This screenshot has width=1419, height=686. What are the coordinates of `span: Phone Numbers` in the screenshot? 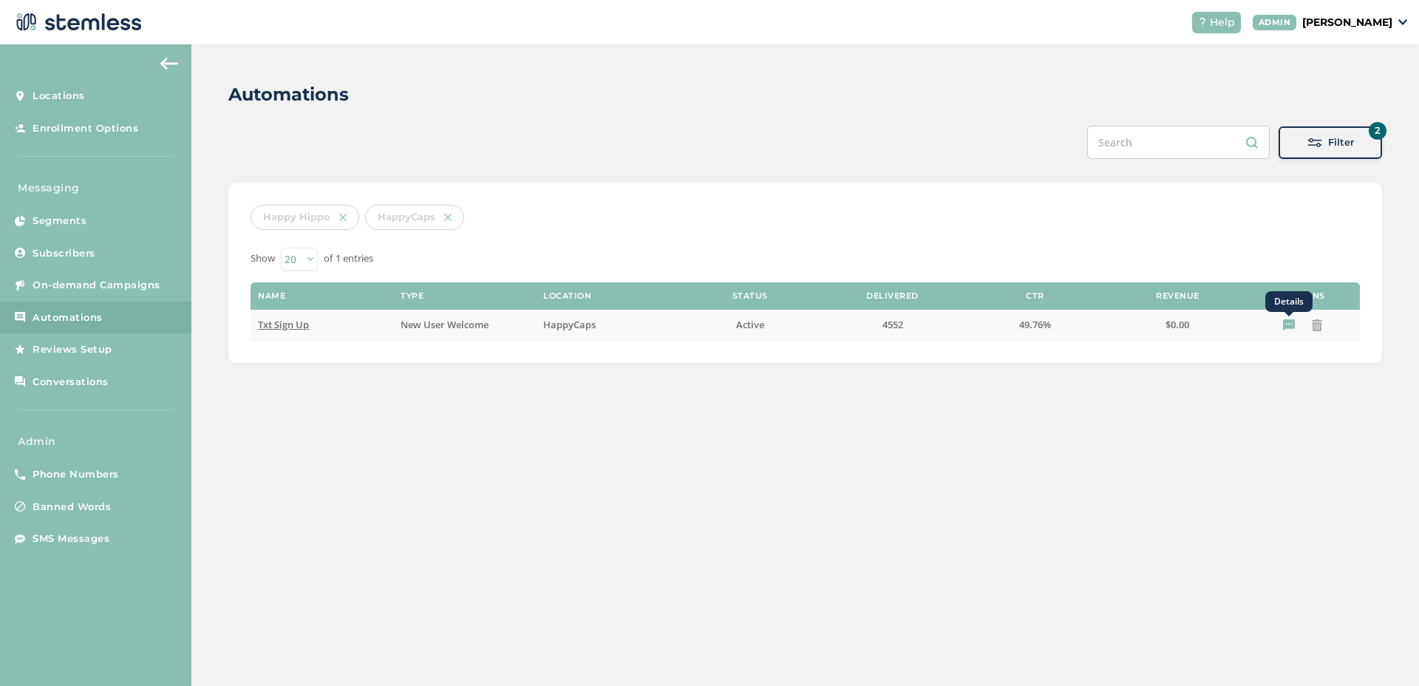 It's located at (75, 474).